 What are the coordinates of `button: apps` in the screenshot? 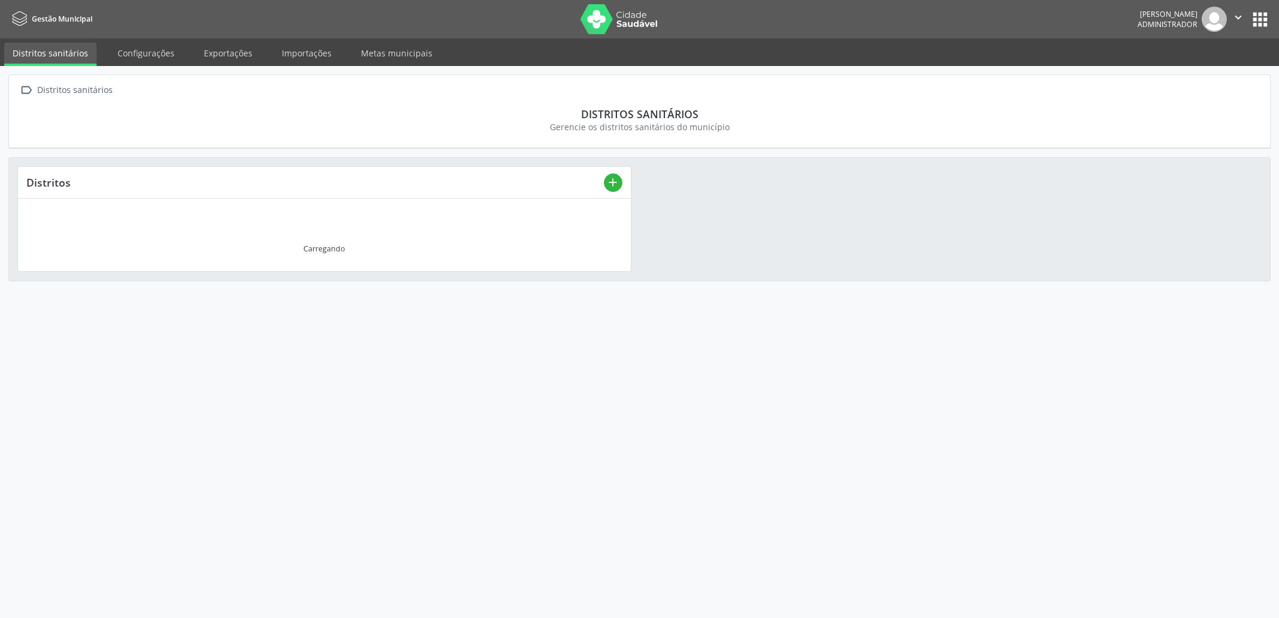 It's located at (1260, 19).